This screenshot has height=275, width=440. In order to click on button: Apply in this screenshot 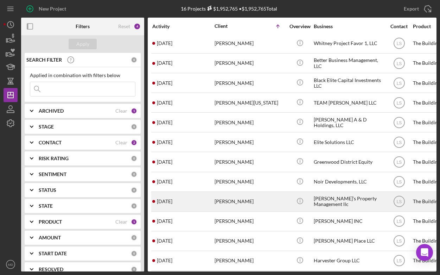, I will do `click(83, 44)`.